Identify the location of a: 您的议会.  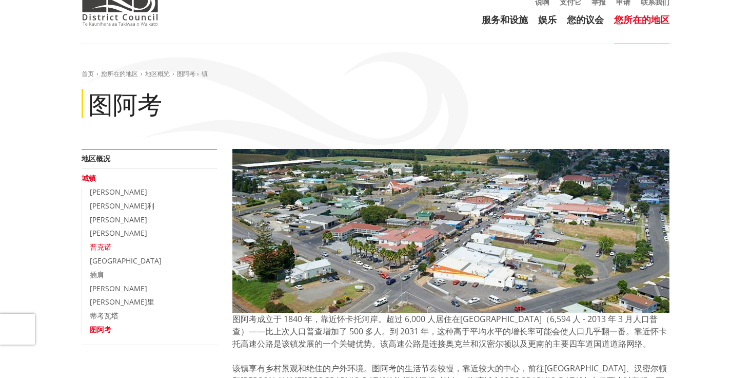
(585, 19).